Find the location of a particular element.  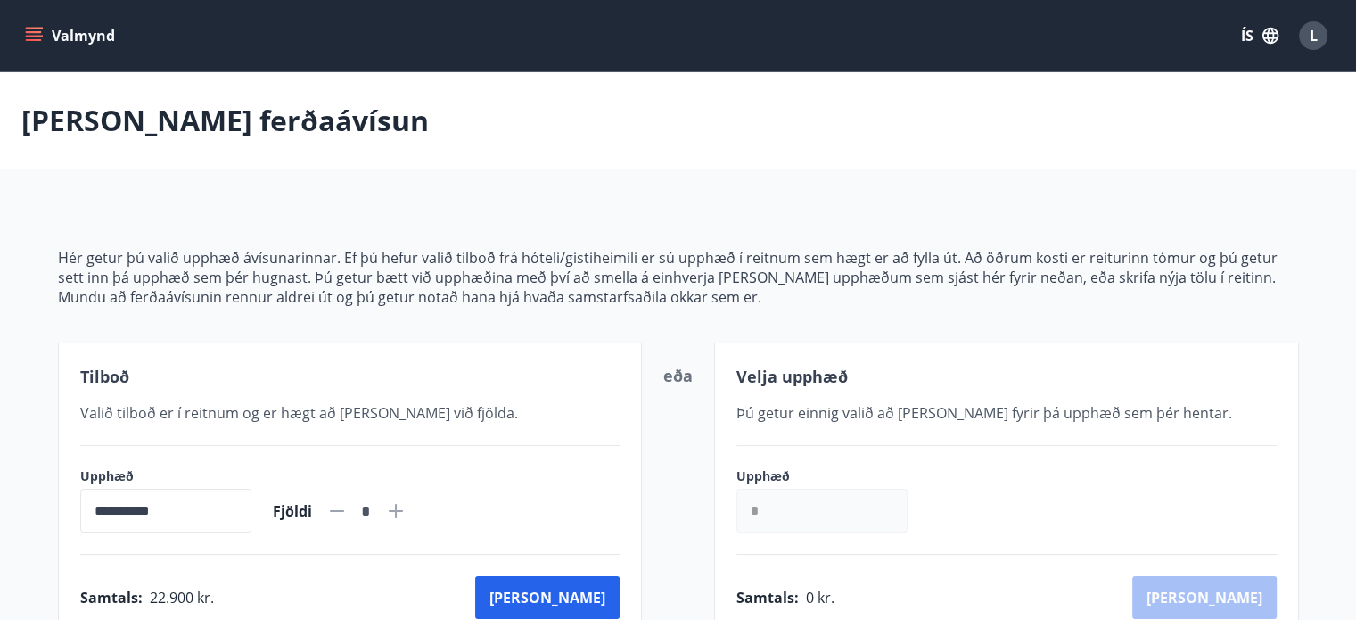

span: Fjöldi is located at coordinates (293, 511).